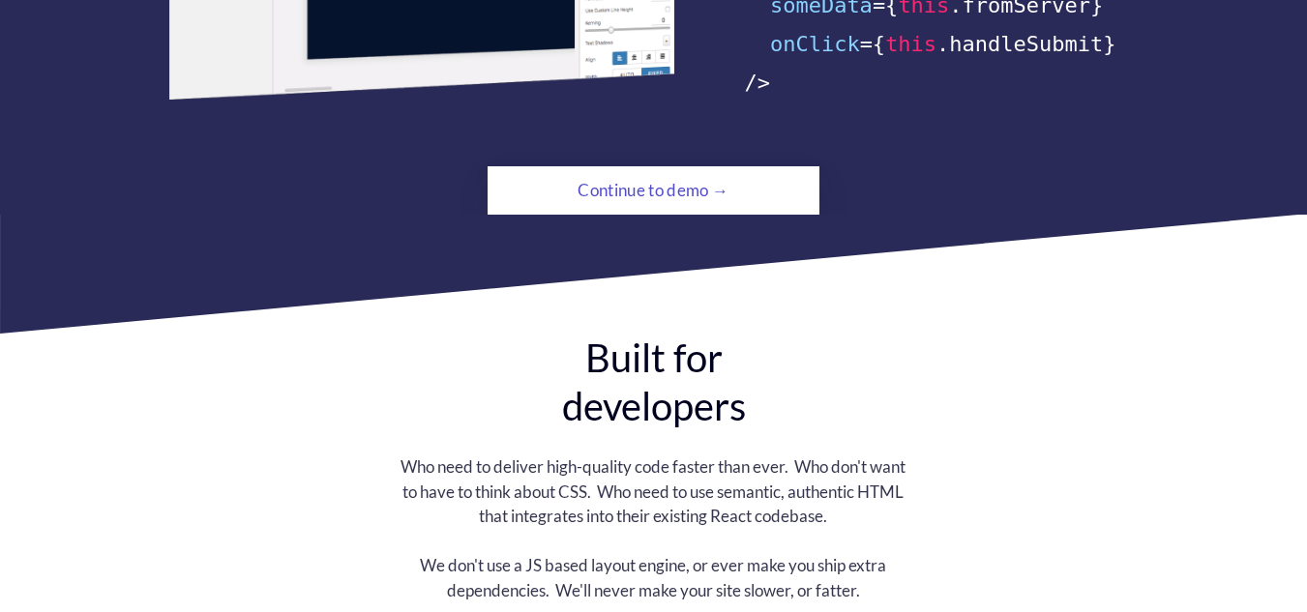  Describe the element at coordinates (653, 491) in the screenshot. I see `div: Who need to deliver high-quality code faster than ever. Who don't want to have to think about CSS...` at that location.